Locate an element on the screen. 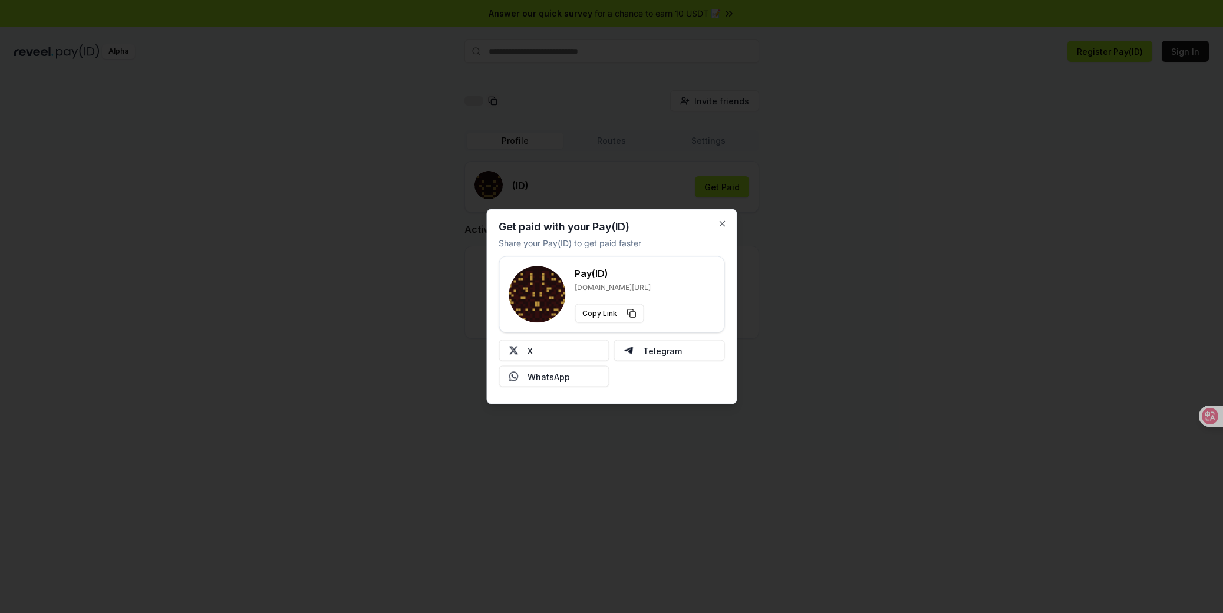 The image size is (1223, 613). img: Telegram is located at coordinates (629, 351).